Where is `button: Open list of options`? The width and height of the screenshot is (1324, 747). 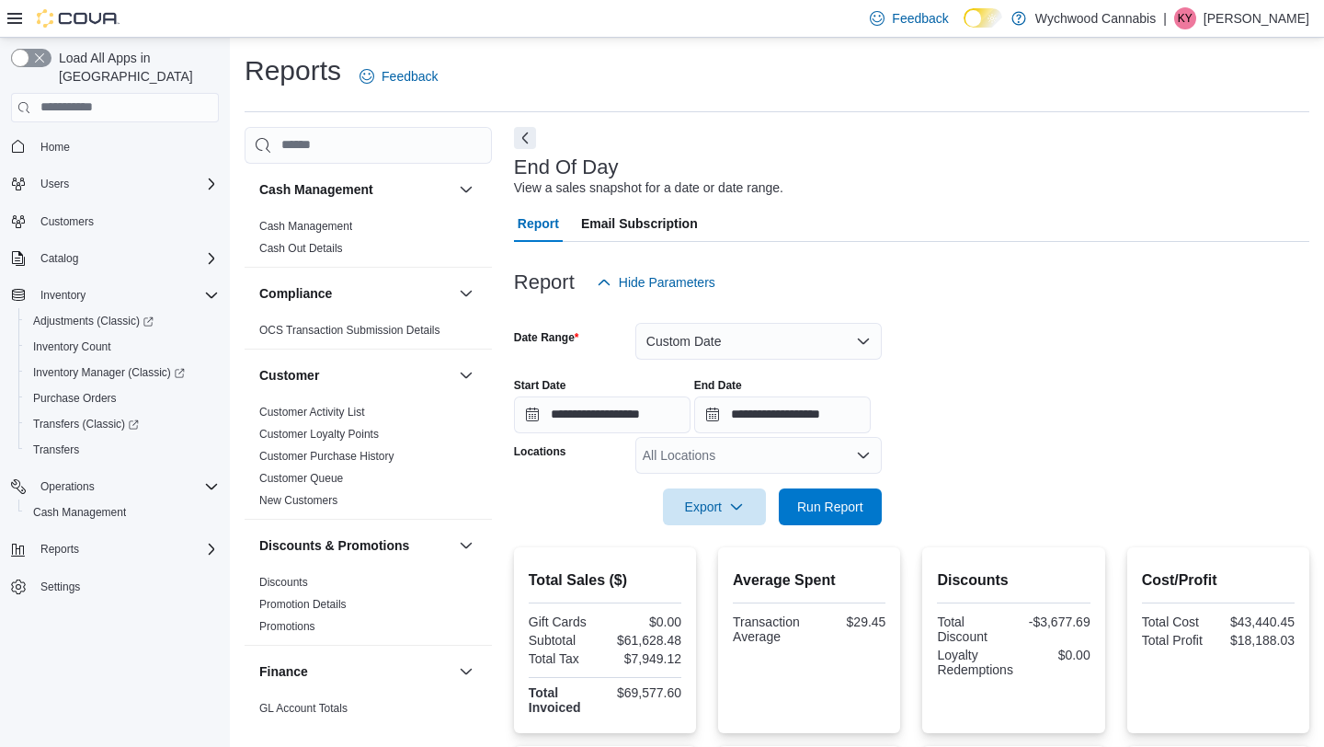 button: Open list of options is located at coordinates (863, 455).